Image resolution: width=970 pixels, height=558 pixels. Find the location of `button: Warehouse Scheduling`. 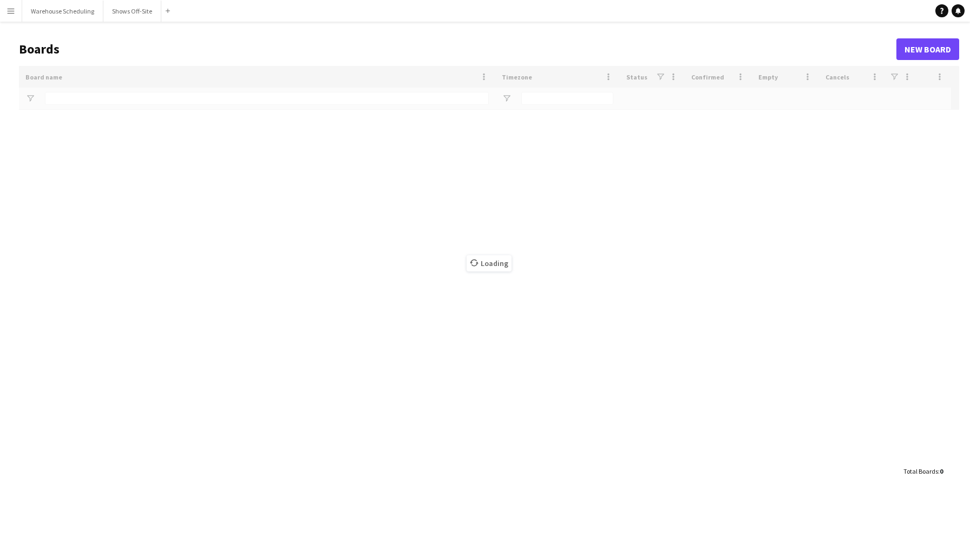

button: Warehouse Scheduling is located at coordinates (63, 11).